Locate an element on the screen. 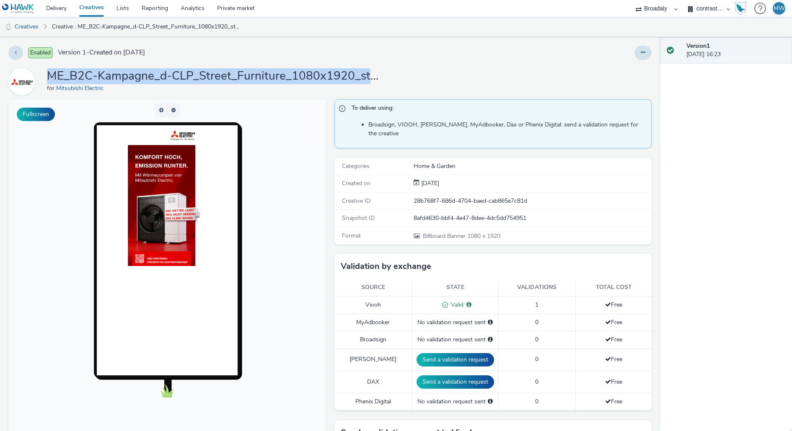 The height and width of the screenshot is (431, 792). td: Phenix Digital is located at coordinates (374, 402).